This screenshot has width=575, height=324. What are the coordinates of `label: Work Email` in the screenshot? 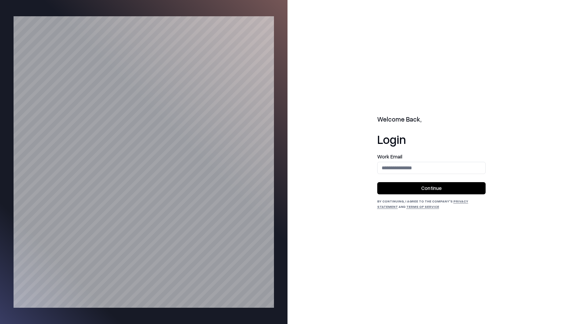 It's located at (431, 156).